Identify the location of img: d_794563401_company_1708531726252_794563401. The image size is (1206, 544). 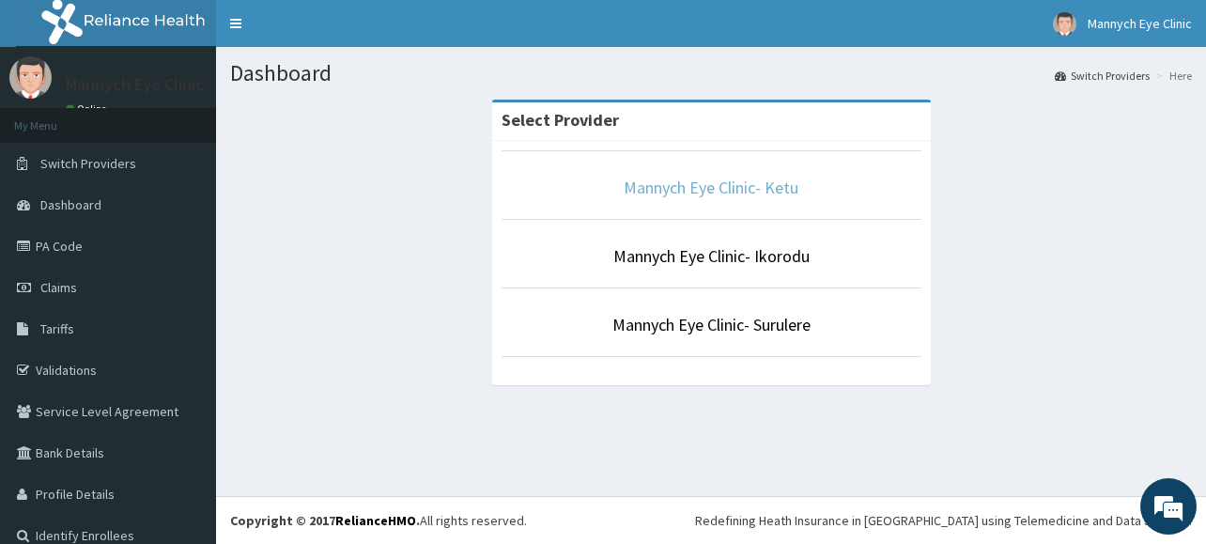
(55, 117).